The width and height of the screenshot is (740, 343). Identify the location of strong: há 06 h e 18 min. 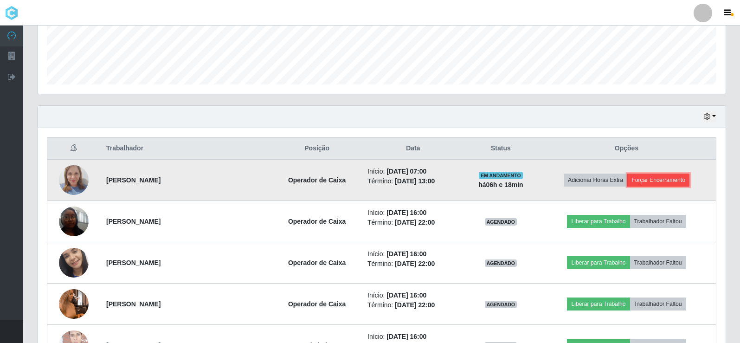
(500, 185).